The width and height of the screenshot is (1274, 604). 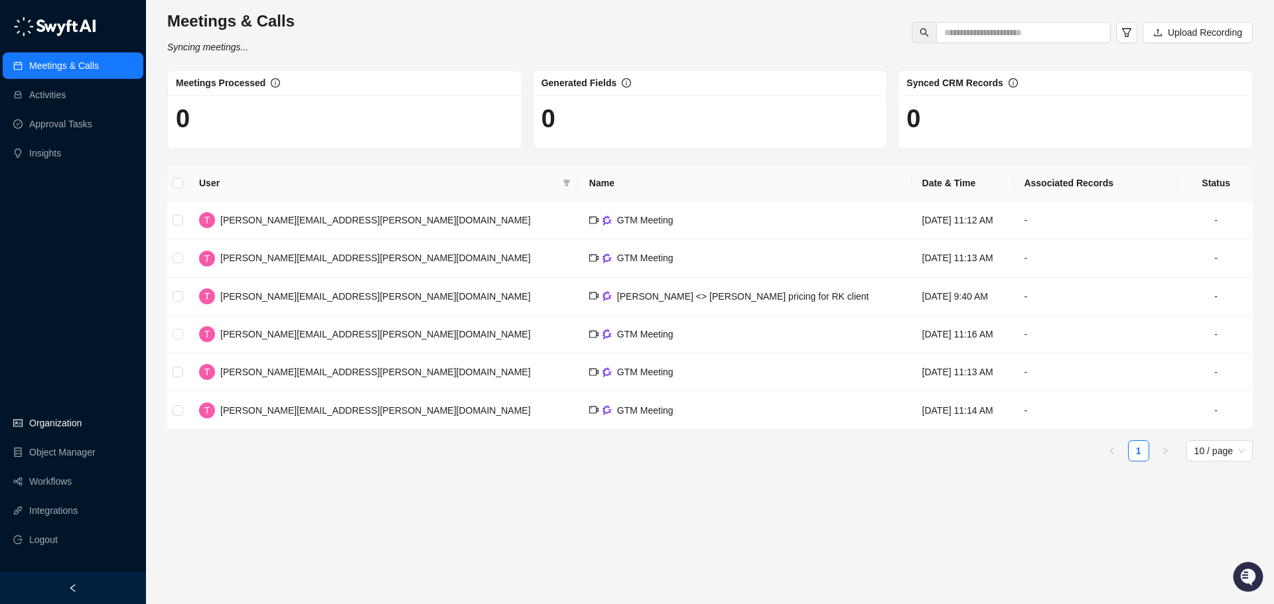 What do you see at coordinates (1138, 451) in the screenshot?
I see `li: 1` at bounding box center [1138, 451].